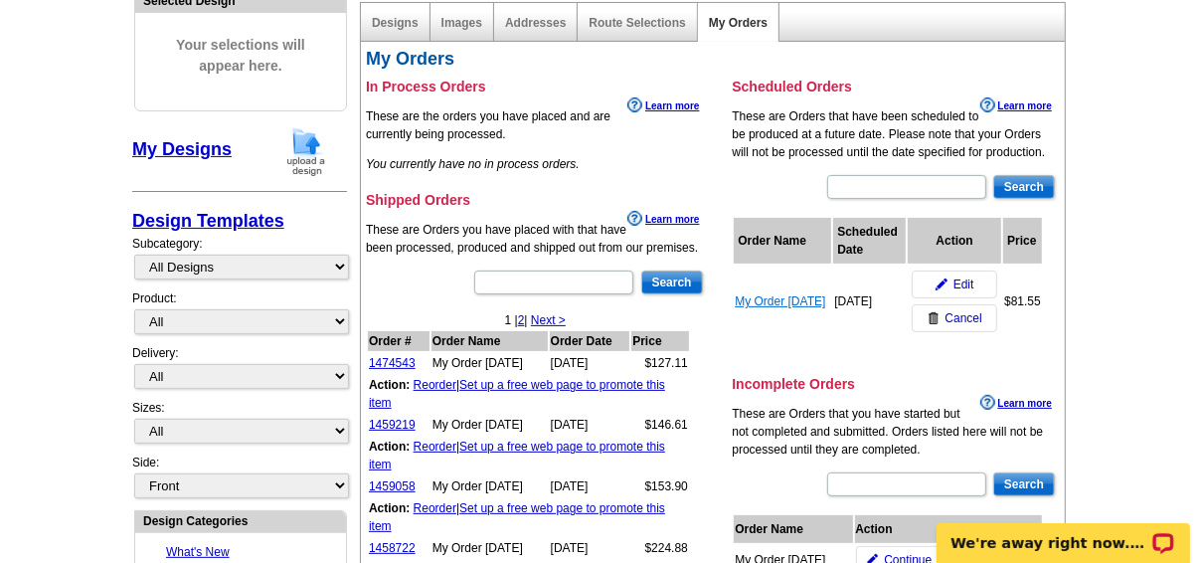  What do you see at coordinates (711, 60) in the screenshot?
I see `h2: My Orders` at bounding box center [711, 60].